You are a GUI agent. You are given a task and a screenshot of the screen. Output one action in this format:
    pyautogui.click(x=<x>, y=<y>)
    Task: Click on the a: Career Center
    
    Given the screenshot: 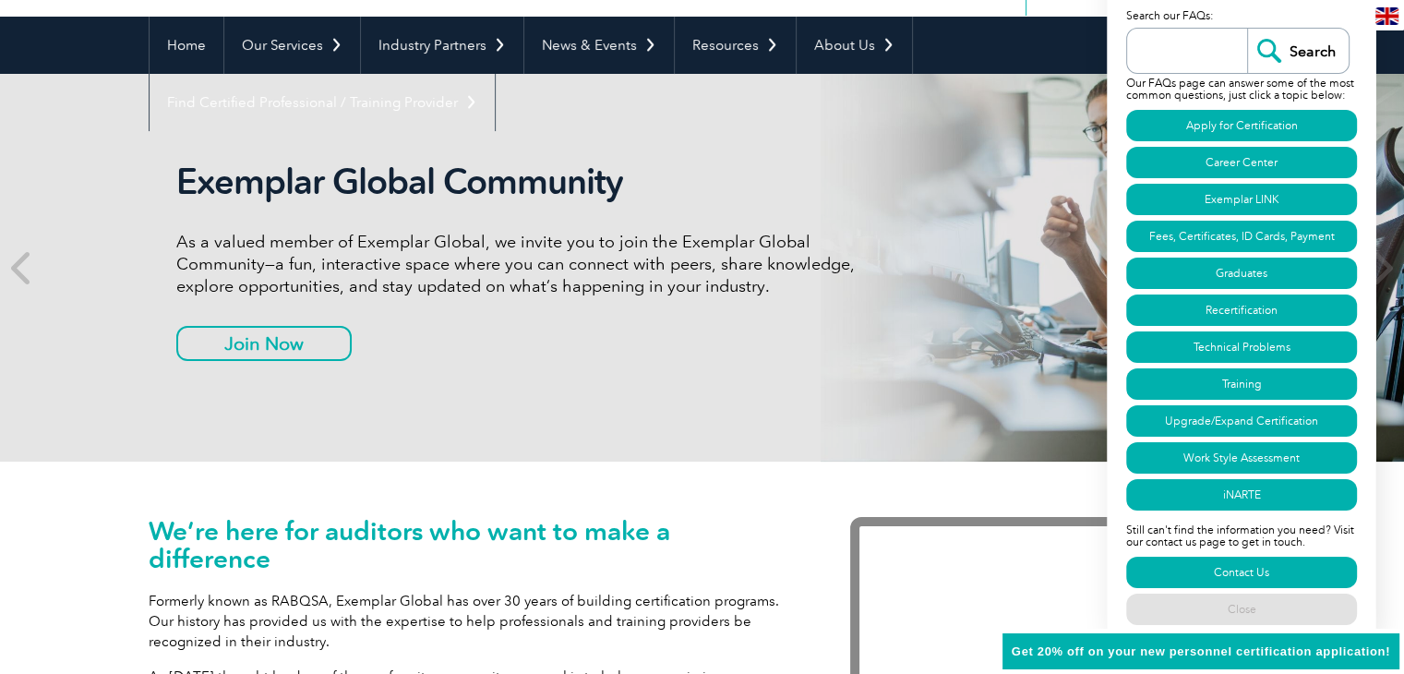 What is the action you would take?
    pyautogui.click(x=1241, y=162)
    